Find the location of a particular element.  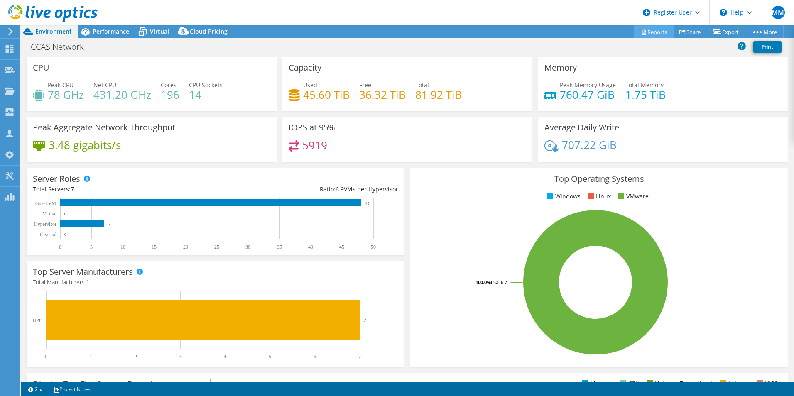

text: 30 is located at coordinates (248, 247).